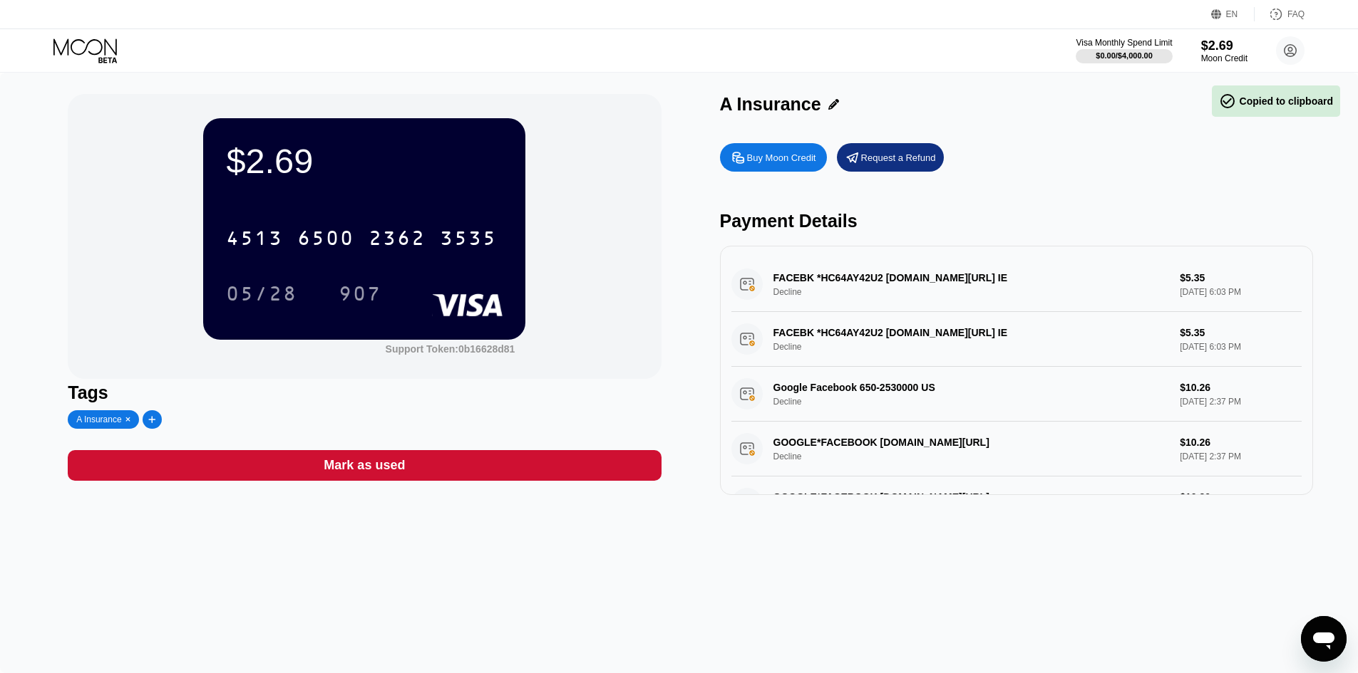 The height and width of the screenshot is (673, 1358). Describe the element at coordinates (1224, 58) in the screenshot. I see `div: Moon Credit` at that location.